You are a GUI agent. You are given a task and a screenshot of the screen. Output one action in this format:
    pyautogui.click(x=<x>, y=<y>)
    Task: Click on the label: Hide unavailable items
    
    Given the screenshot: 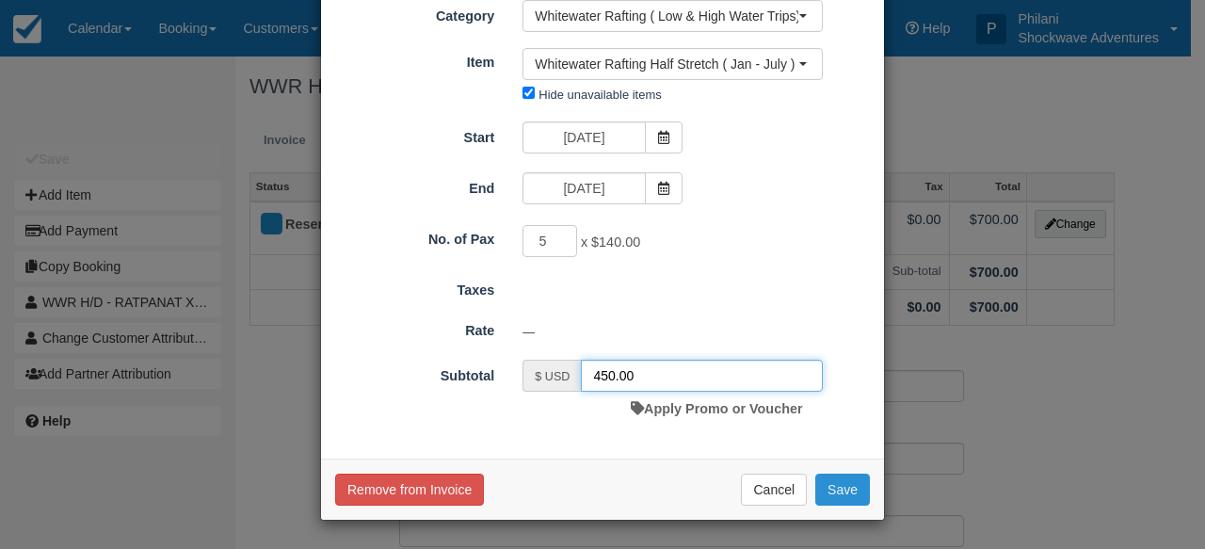 What is the action you would take?
    pyautogui.click(x=600, y=94)
    